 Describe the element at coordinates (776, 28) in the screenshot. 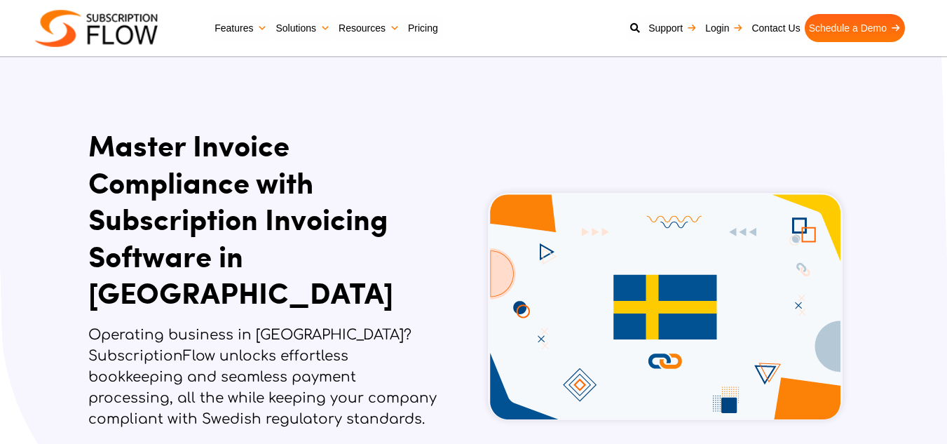

I see `a: Contact Us` at that location.